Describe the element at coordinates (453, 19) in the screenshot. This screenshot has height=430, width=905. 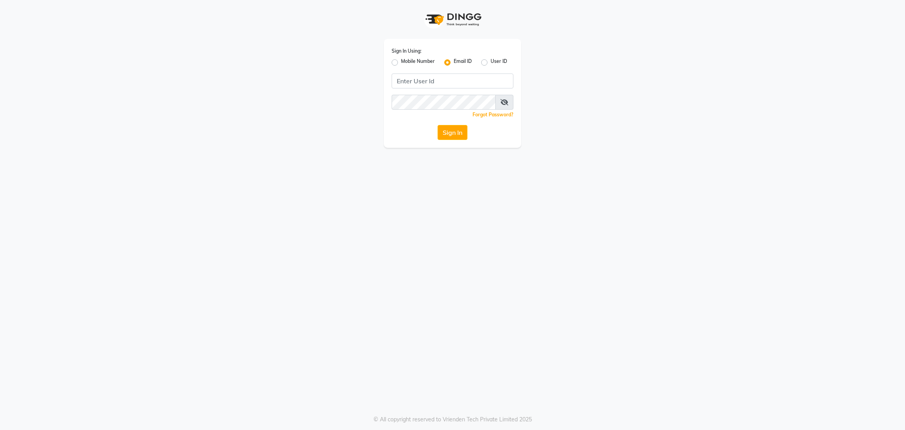
I see `img: logo1.svg` at that location.